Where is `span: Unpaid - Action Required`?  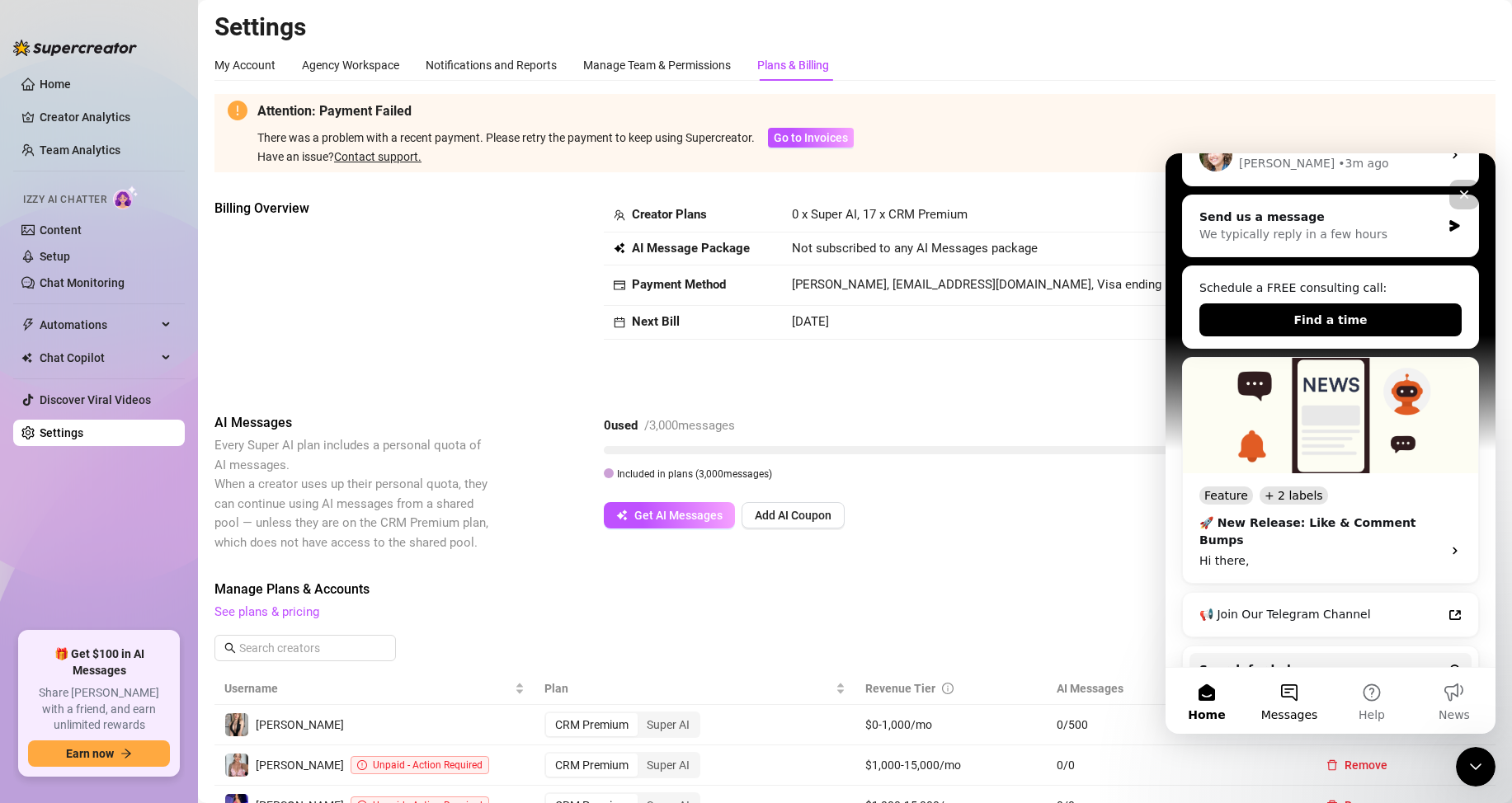 span: Unpaid - Action Required is located at coordinates (428, 765).